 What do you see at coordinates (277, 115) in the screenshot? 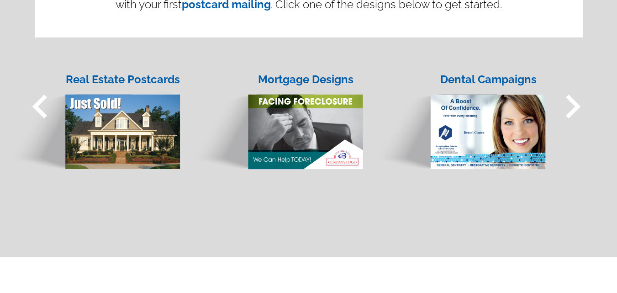
I see `a: Mortgage Designs` at bounding box center [277, 115].